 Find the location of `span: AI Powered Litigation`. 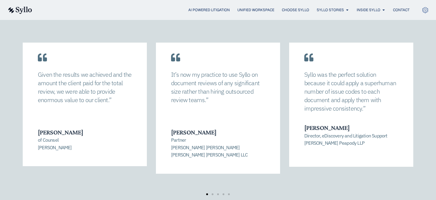

span: AI Powered Litigation is located at coordinates (209, 10).